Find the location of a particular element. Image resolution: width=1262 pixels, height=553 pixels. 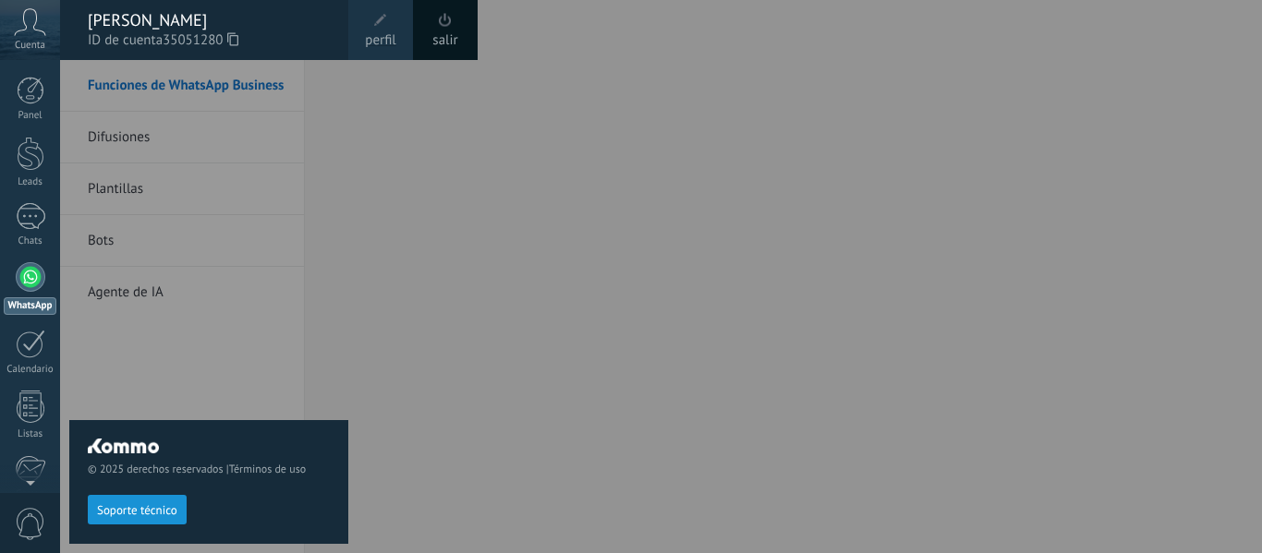

span: © 2025 derechos reservados | is located at coordinates (209, 469).